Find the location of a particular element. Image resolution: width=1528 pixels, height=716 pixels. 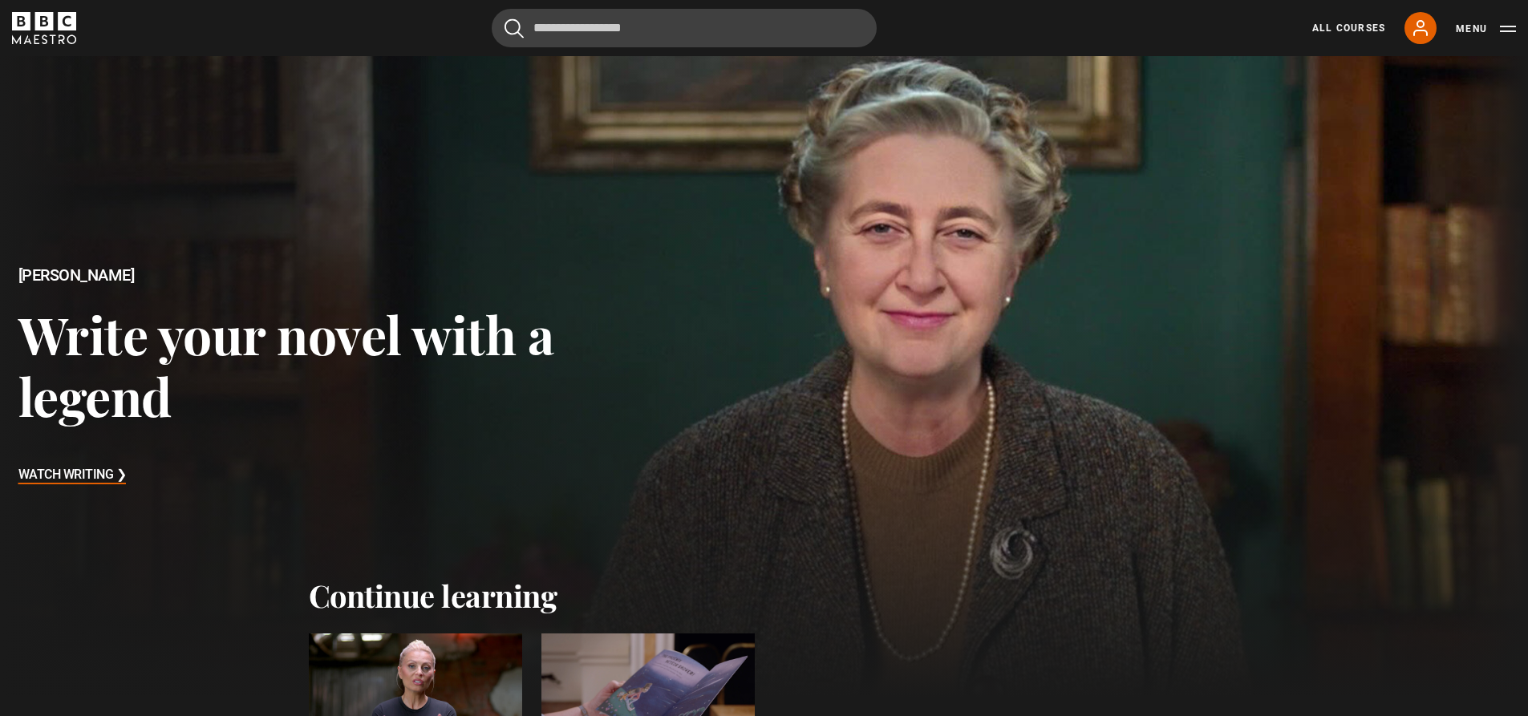

h3: Write your novel with a legend is located at coordinates (315, 365).